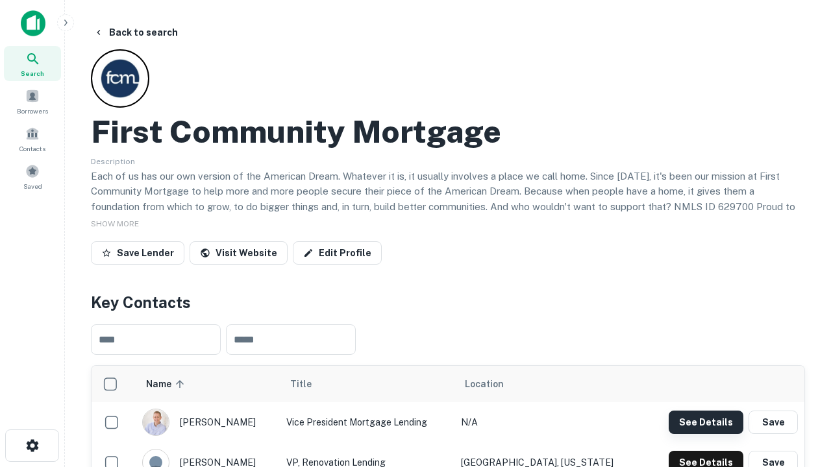  Describe the element at coordinates (799, 395) in the screenshot. I see `div: Chat Widget` at that location.